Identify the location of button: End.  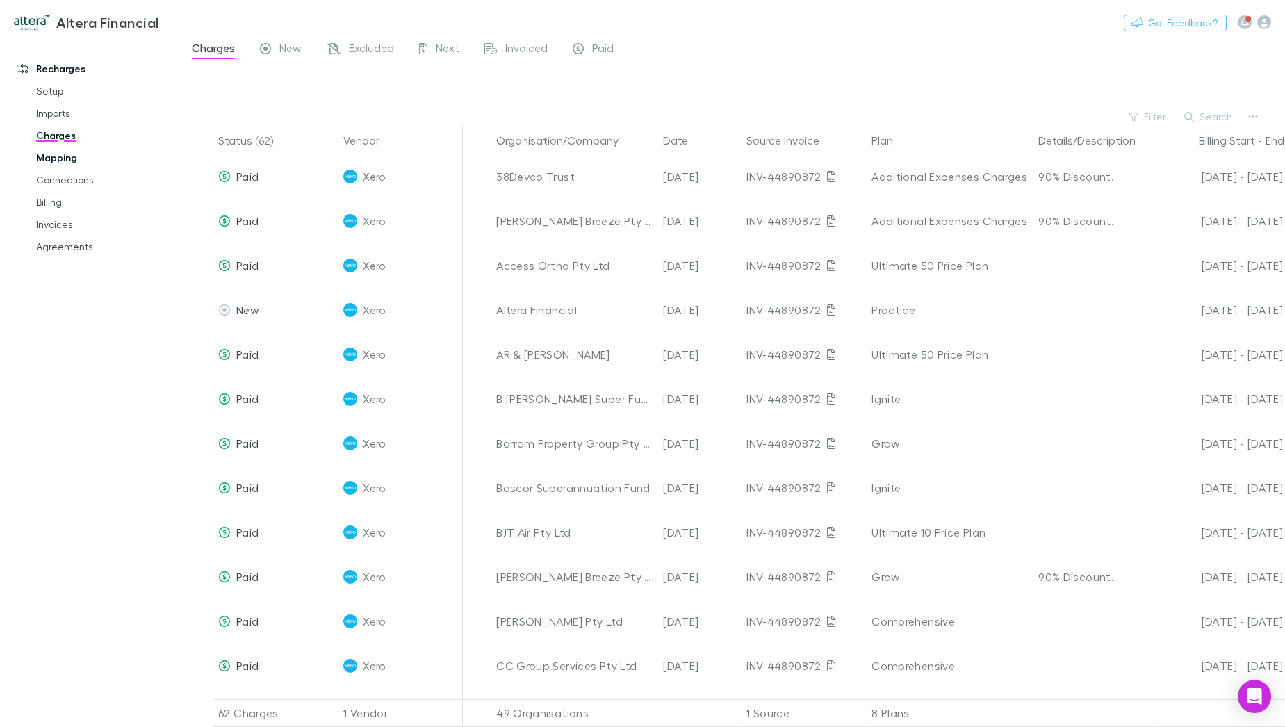
(1274, 140).